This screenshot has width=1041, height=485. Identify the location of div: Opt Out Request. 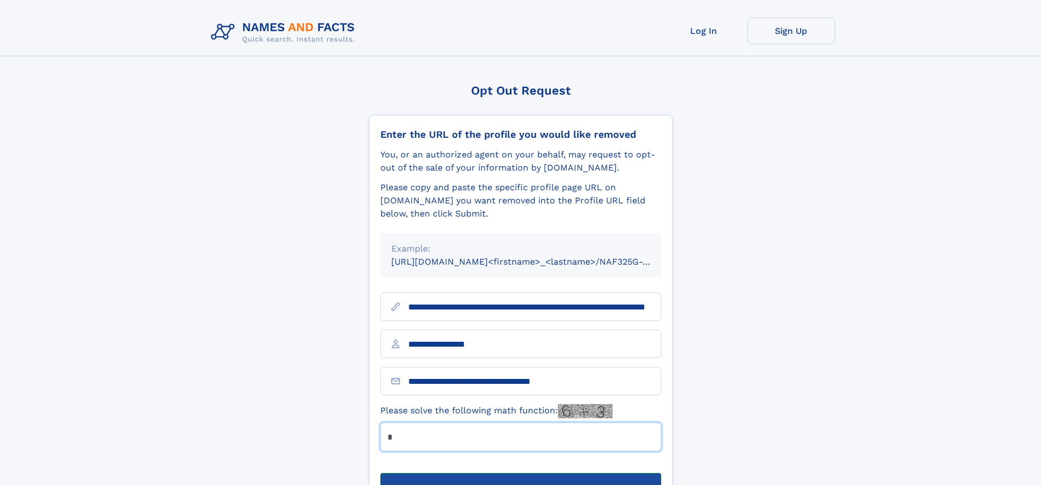
(521, 90).